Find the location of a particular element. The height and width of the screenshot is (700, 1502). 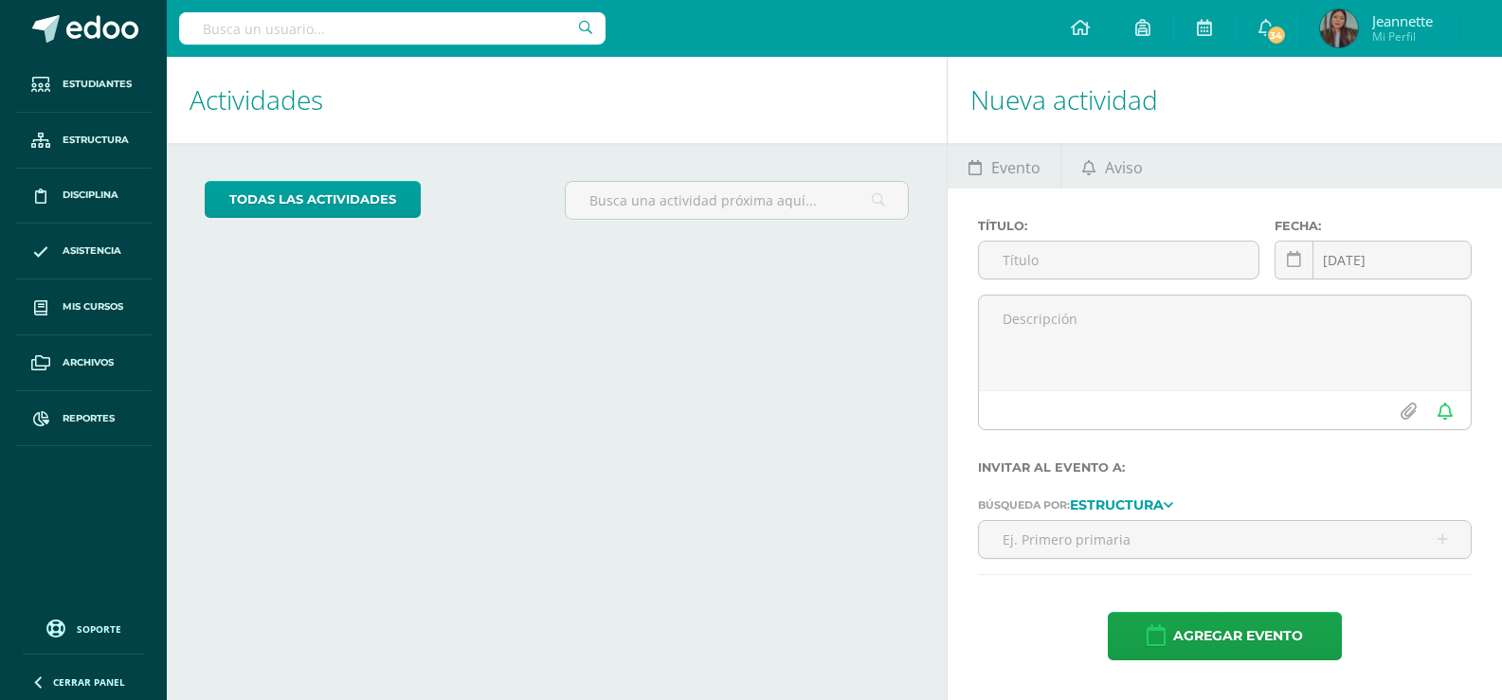

h1: Actividades is located at coordinates (556, 100).